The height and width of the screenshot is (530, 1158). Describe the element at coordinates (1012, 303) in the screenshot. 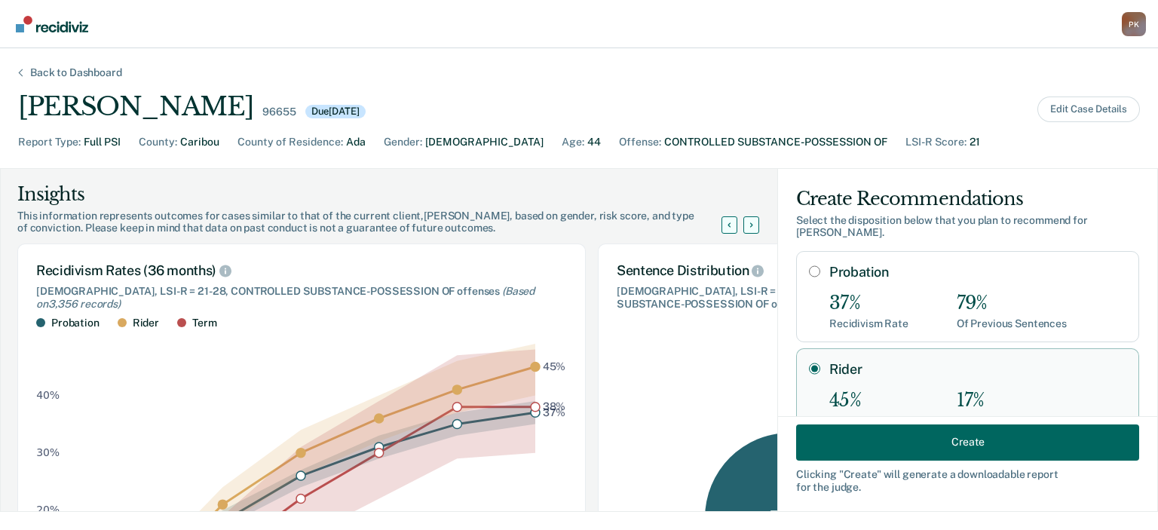

I see `div: 79%` at that location.